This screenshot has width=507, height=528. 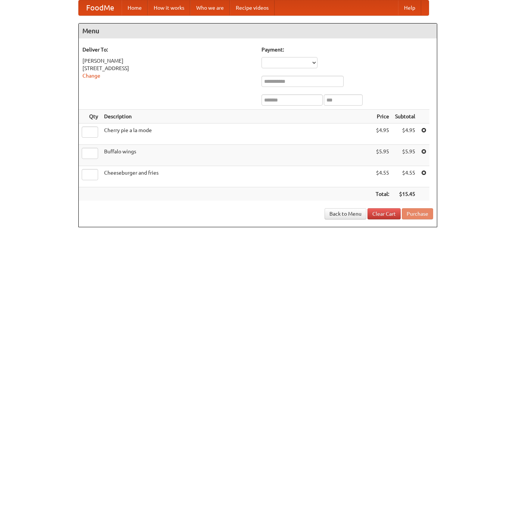 What do you see at coordinates (383, 194) in the screenshot?
I see `th: Total:` at bounding box center [383, 194].